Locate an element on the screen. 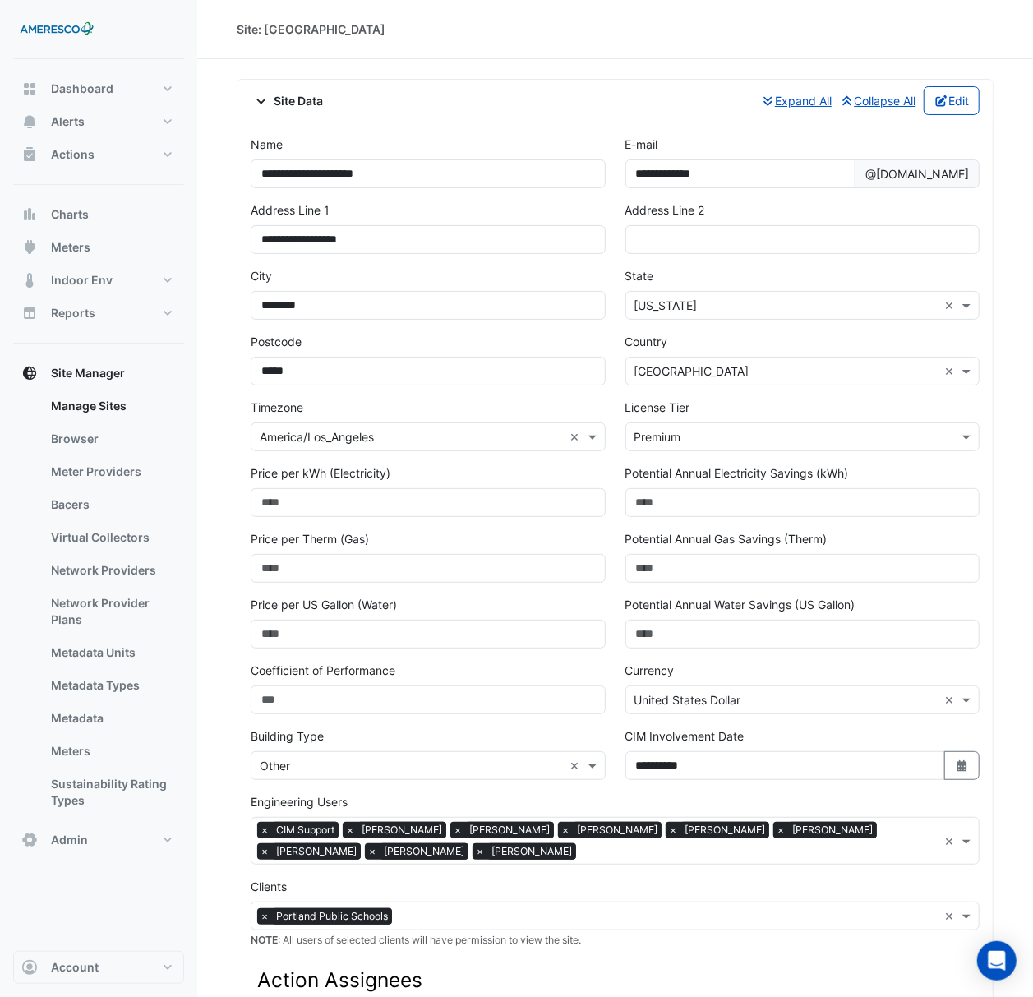  button: Alerts is located at coordinates (99, 122).